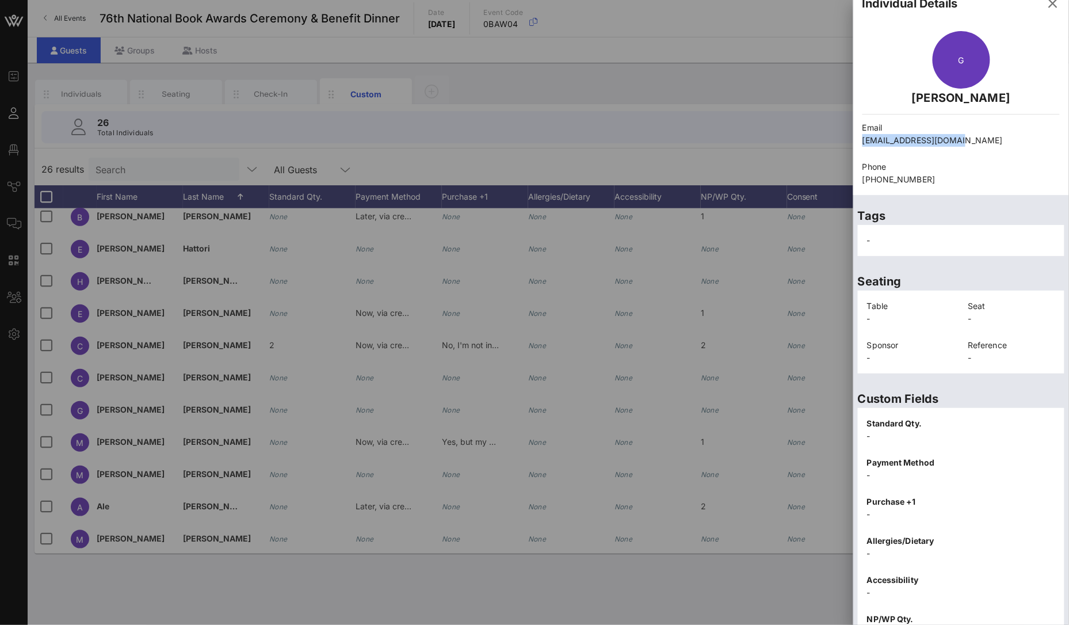 The width and height of the screenshot is (1069, 625). I want to click on p: Purchase +1, so click(961, 502).